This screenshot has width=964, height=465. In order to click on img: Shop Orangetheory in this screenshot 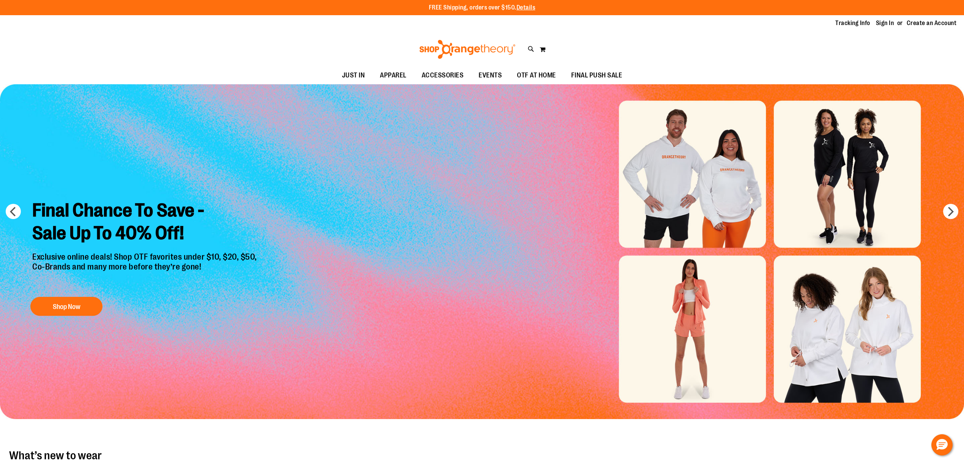, I will do `click(467, 49)`.